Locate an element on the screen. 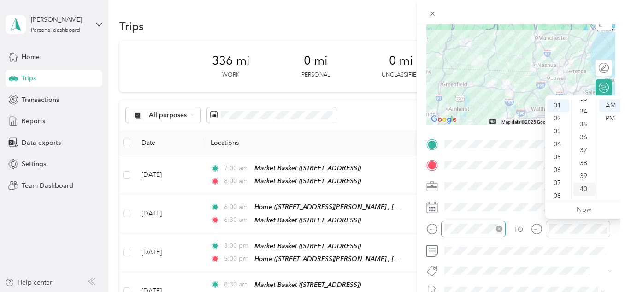 The height and width of the screenshot is (292, 625). span: Map data ©2025 Google is located at coordinates (527, 122).